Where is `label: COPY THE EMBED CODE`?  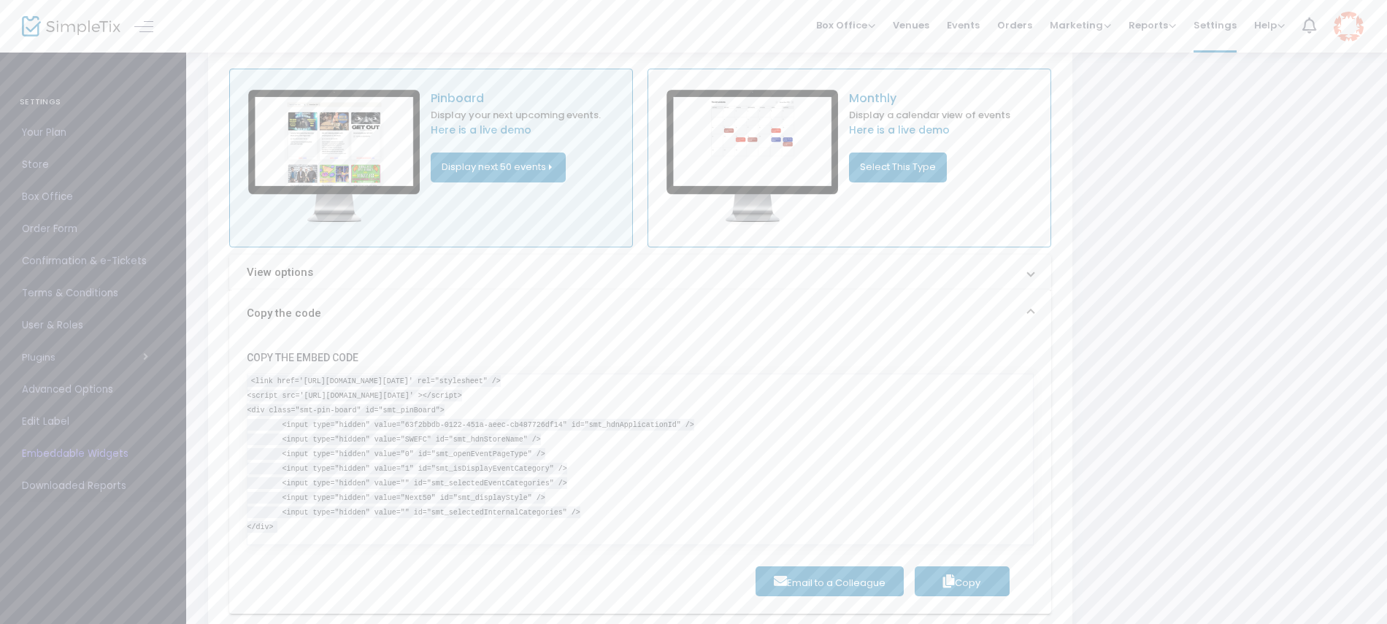 label: COPY THE EMBED CODE is located at coordinates (302, 358).